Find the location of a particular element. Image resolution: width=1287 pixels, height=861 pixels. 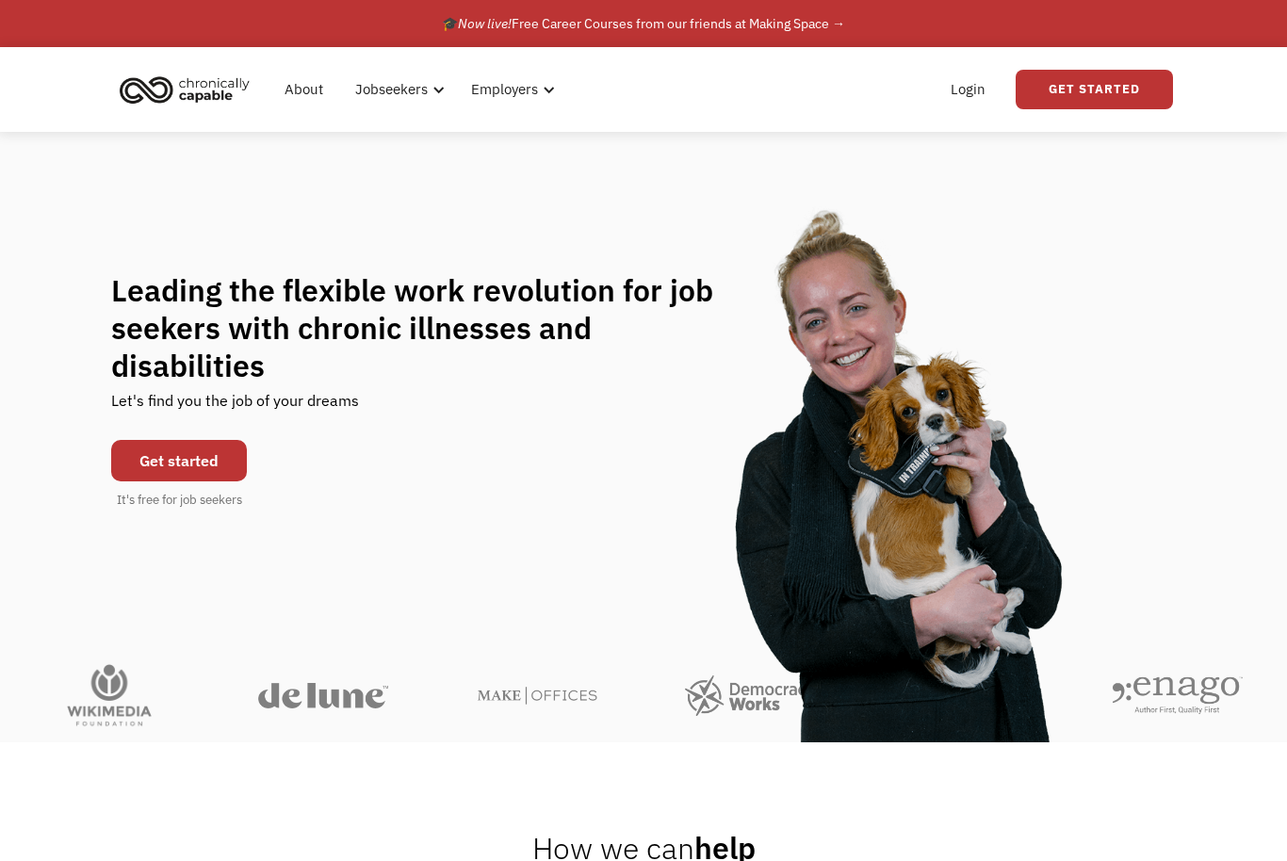

a: About is located at coordinates (303, 90).